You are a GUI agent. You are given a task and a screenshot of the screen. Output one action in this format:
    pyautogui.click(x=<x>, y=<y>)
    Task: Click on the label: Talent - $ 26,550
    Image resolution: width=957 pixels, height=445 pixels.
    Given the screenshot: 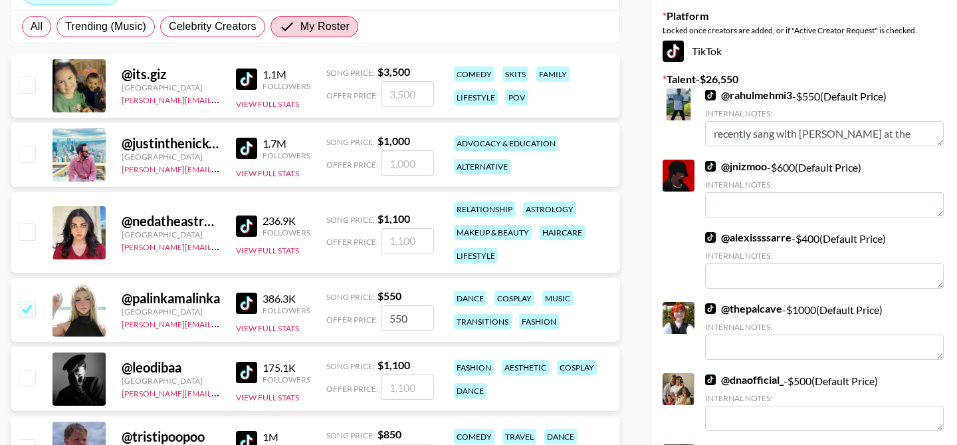 What is the action you would take?
    pyautogui.click(x=804, y=79)
    